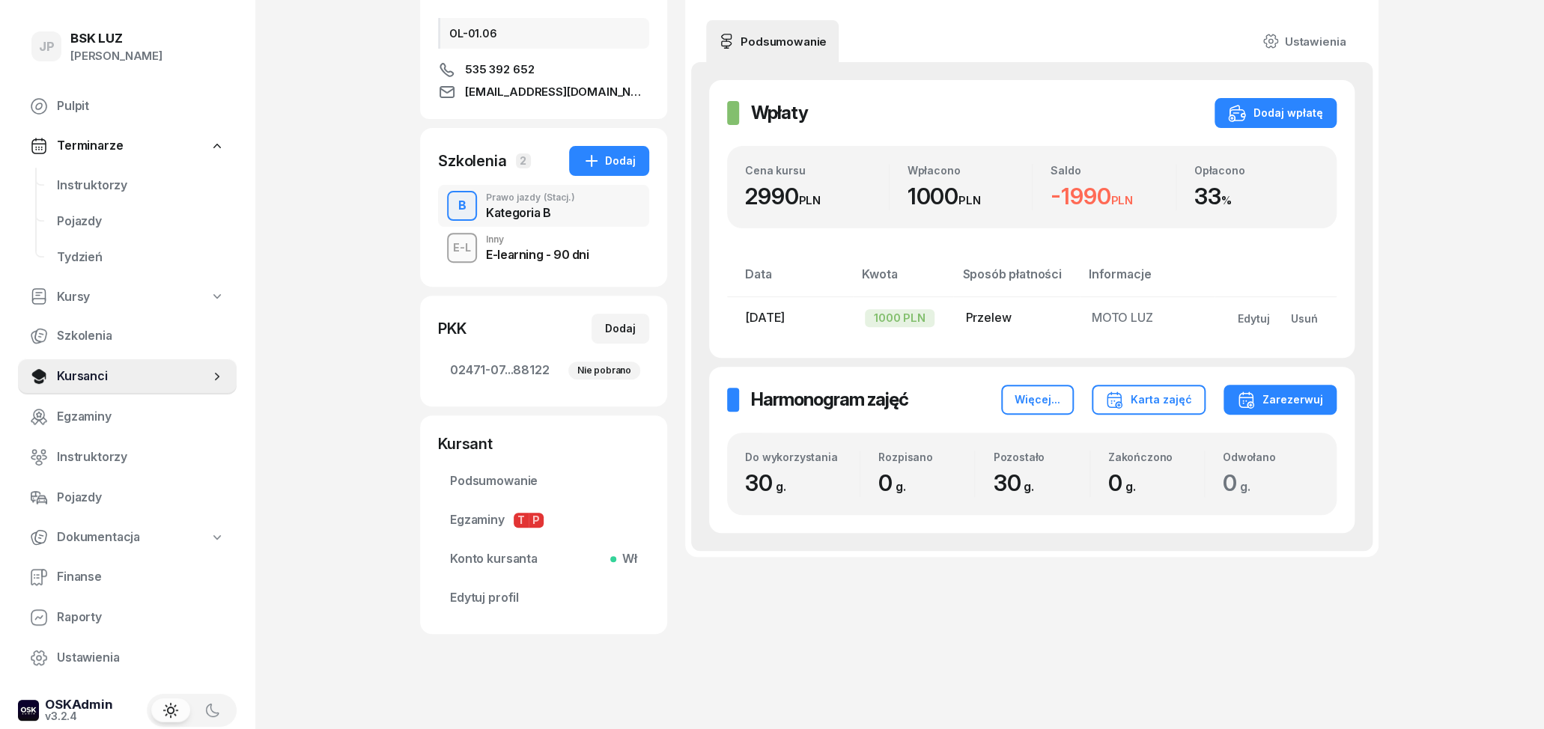 This screenshot has height=729, width=1544. I want to click on div: Zakończono, so click(1156, 457).